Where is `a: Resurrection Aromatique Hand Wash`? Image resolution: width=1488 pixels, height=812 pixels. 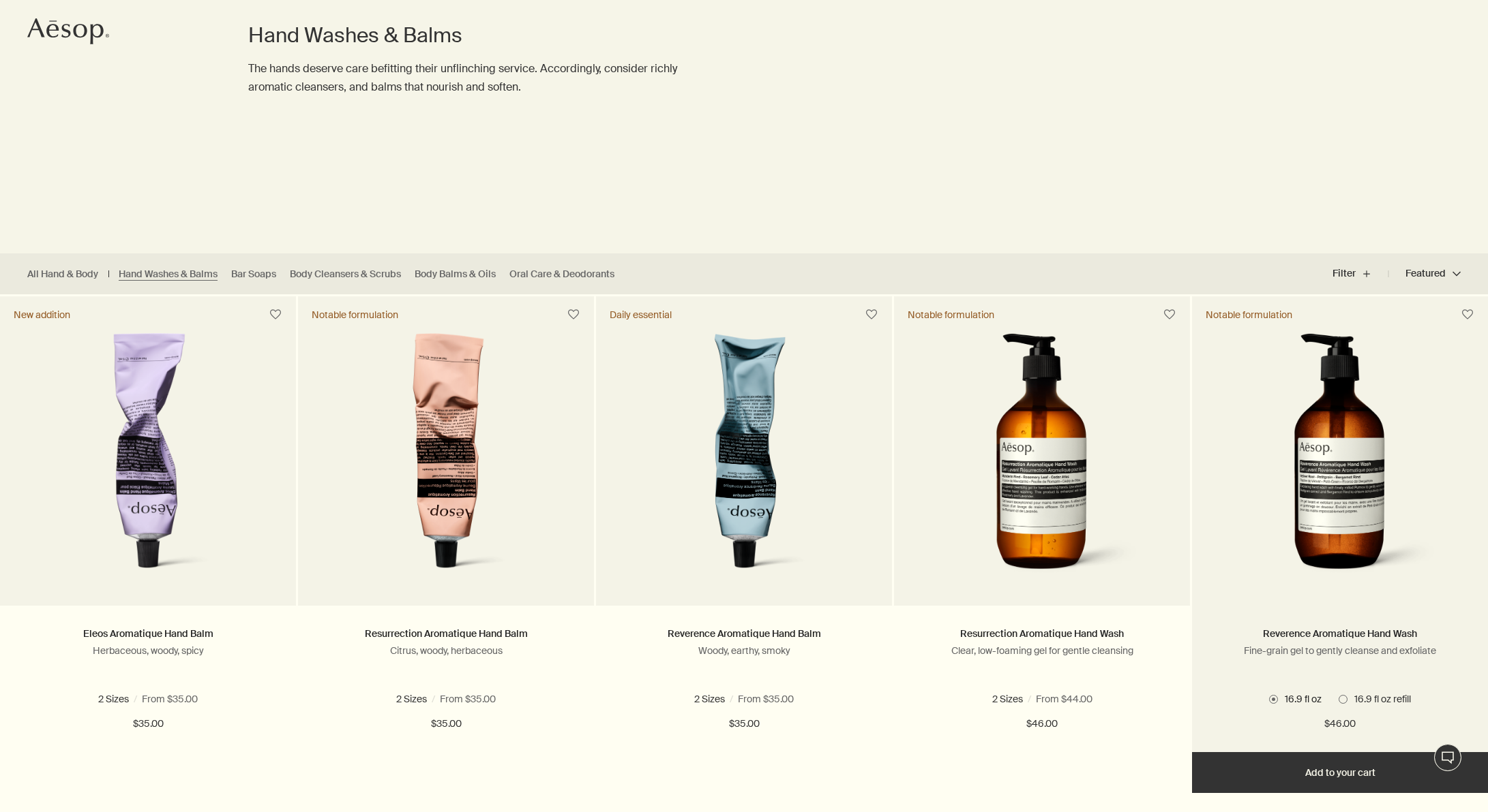
a: Resurrection Aromatique Hand Wash is located at coordinates (1042, 634).